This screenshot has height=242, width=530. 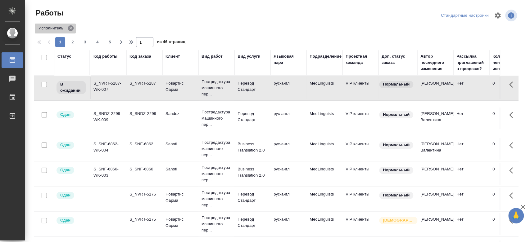 What do you see at coordinates (110, 42) in the screenshot?
I see `span: 5` at bounding box center [110, 42].